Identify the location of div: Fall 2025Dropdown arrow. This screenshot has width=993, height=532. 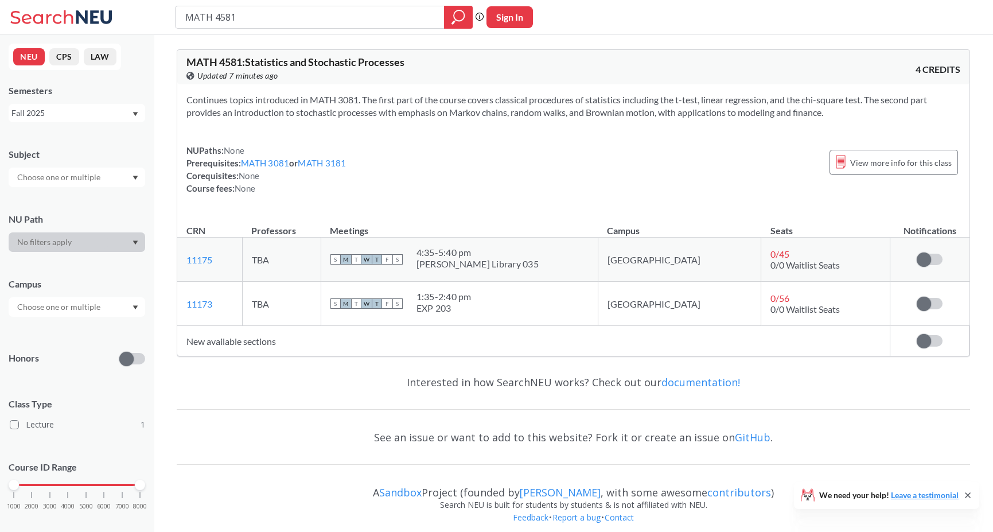
(77, 113).